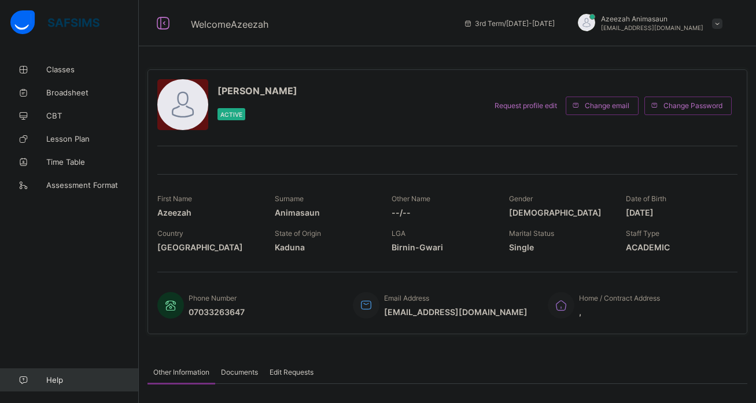 This screenshot has height=403, width=756. What do you see at coordinates (607, 105) in the screenshot?
I see `span: Change email` at bounding box center [607, 105].